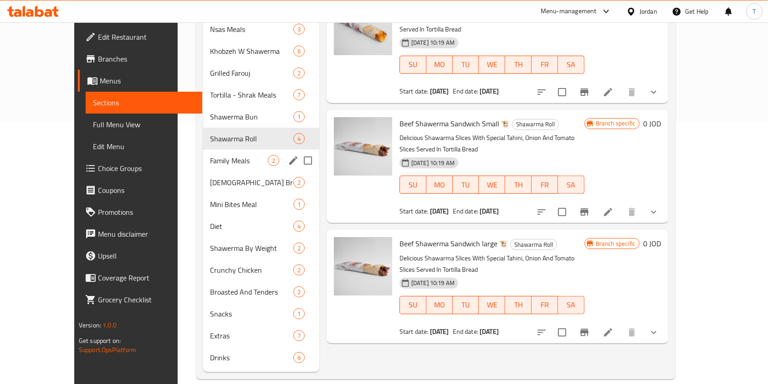  What do you see at coordinates (571, 185) in the screenshot?
I see `span: SA` at bounding box center [571, 185].